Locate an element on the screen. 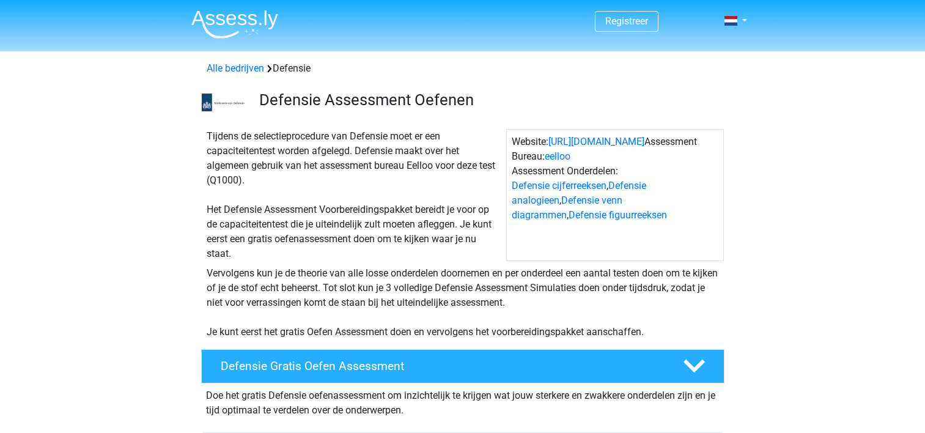  img: Assessly is located at coordinates (235, 24).